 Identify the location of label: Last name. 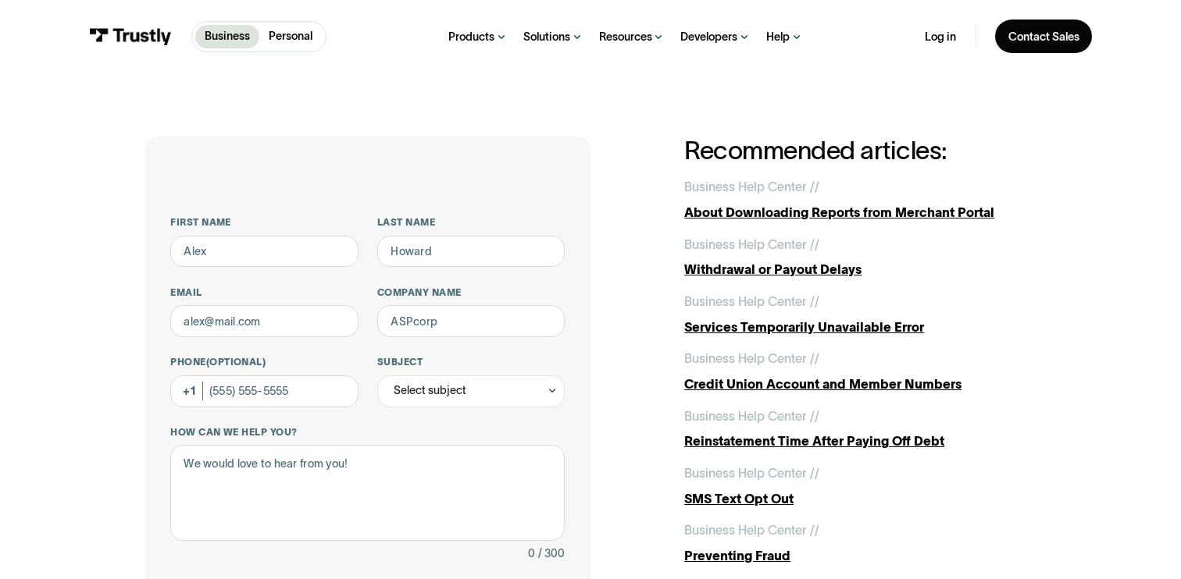
(471, 223).